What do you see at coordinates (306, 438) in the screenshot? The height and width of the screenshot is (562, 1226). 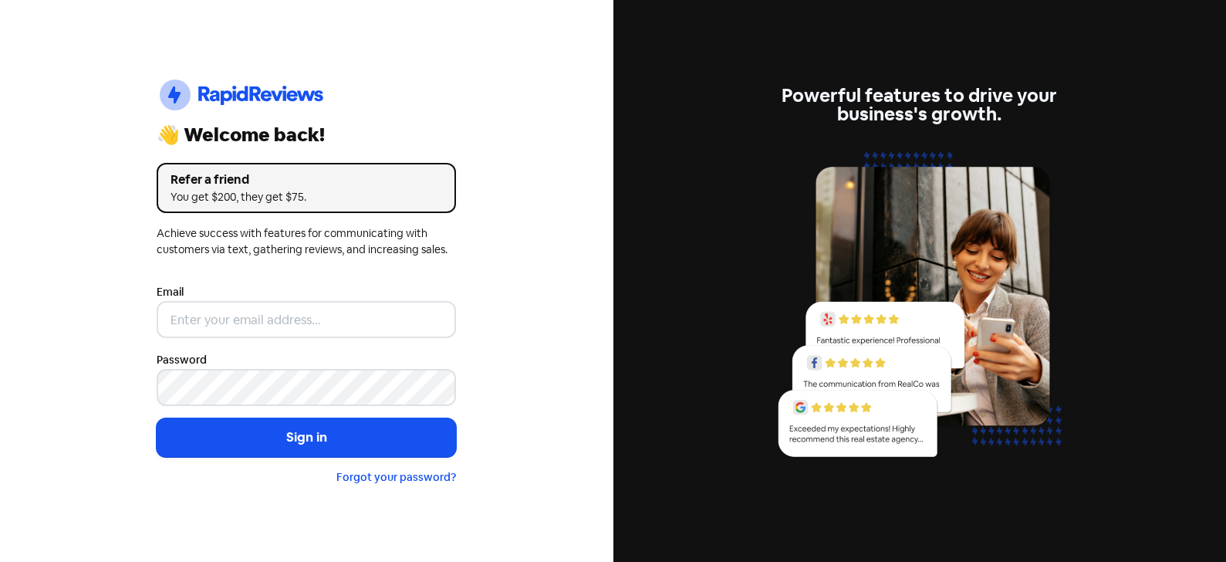 I see `button: Sign in` at bounding box center [306, 438].